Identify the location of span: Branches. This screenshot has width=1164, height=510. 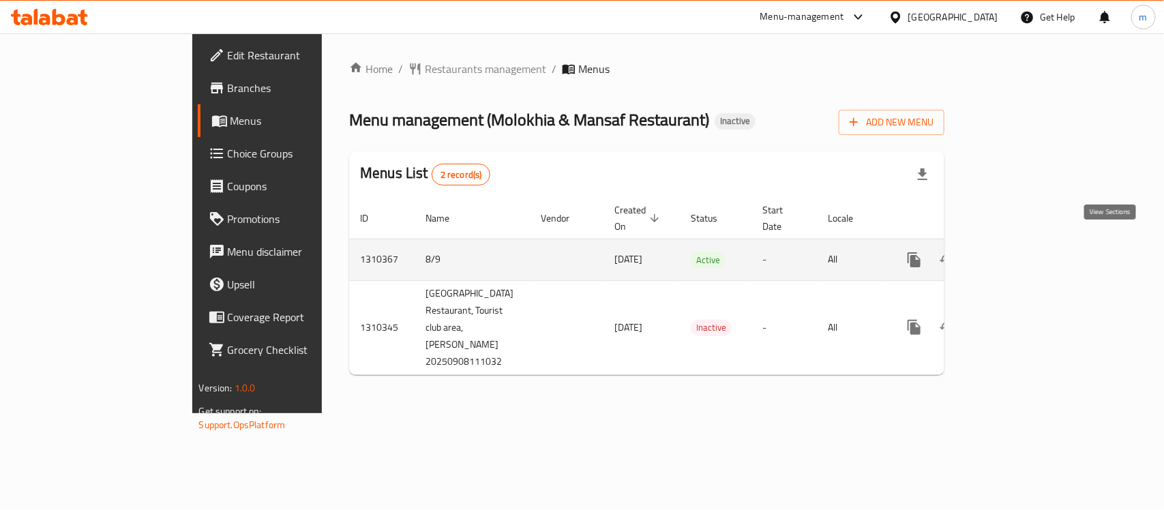
(301, 88).